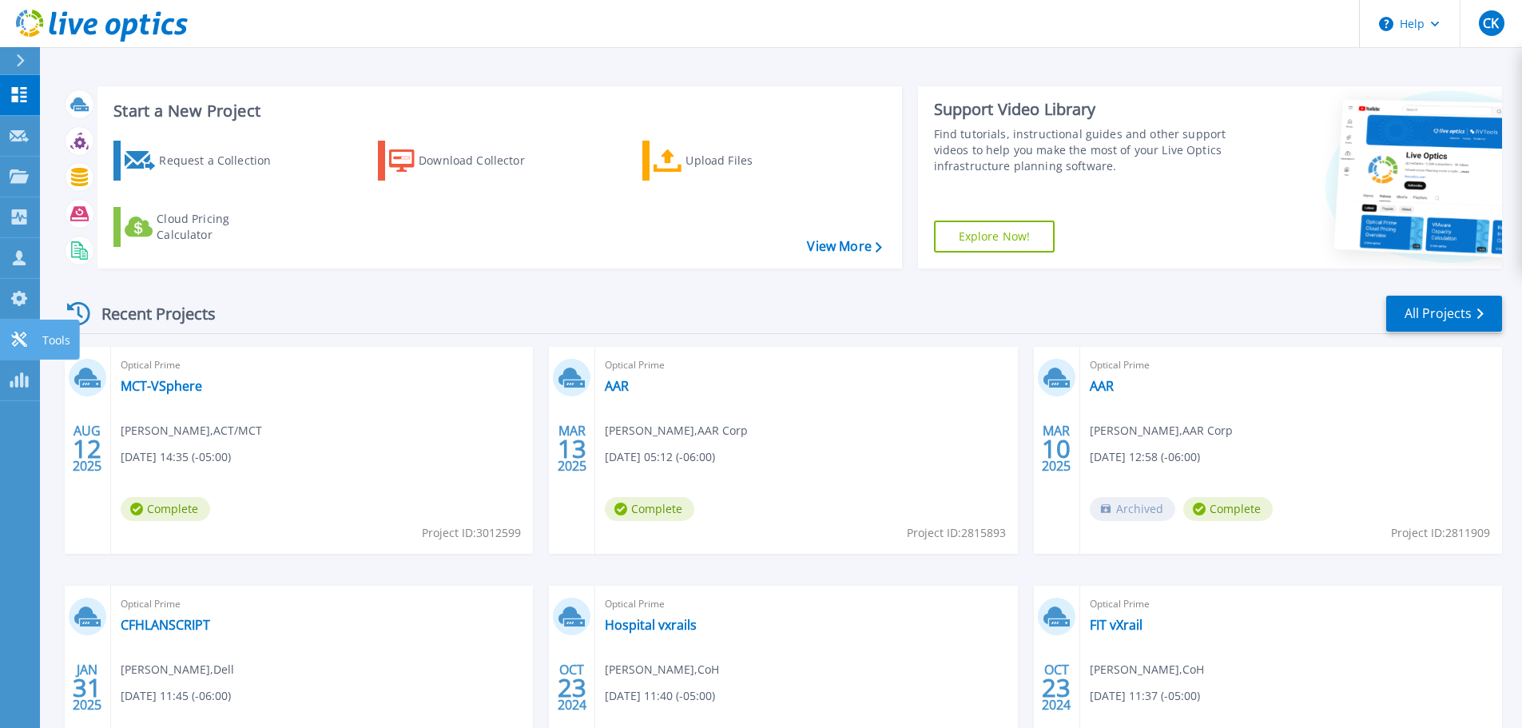 This screenshot has width=1522, height=728. I want to click on a: MCT-VSphere, so click(161, 386).